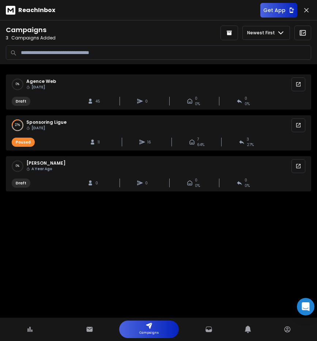 Image resolution: width=317 pixels, height=341 pixels. Describe the element at coordinates (41, 84) in the screenshot. I see `span: Agence web` at that location.